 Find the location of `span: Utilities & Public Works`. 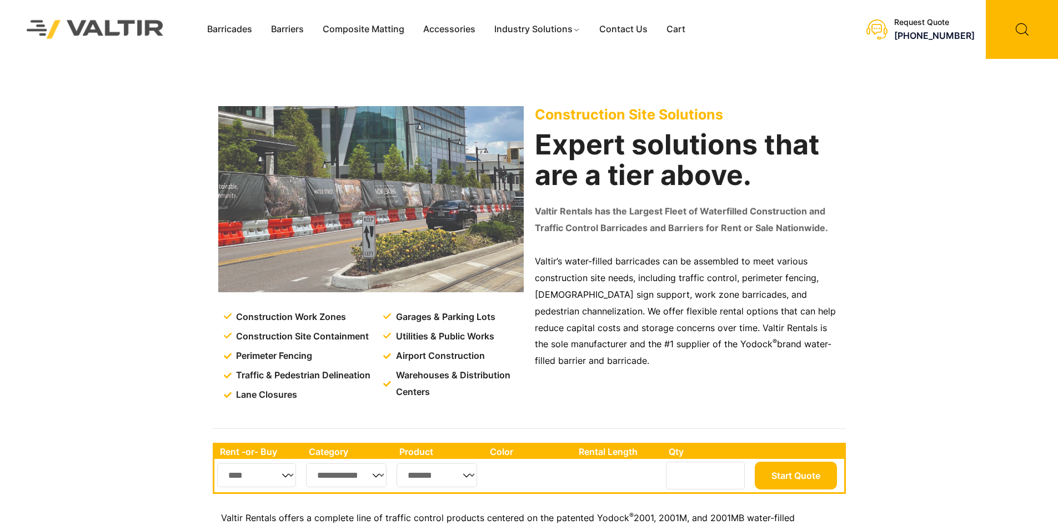

span: Utilities & Public Works is located at coordinates (444, 337).